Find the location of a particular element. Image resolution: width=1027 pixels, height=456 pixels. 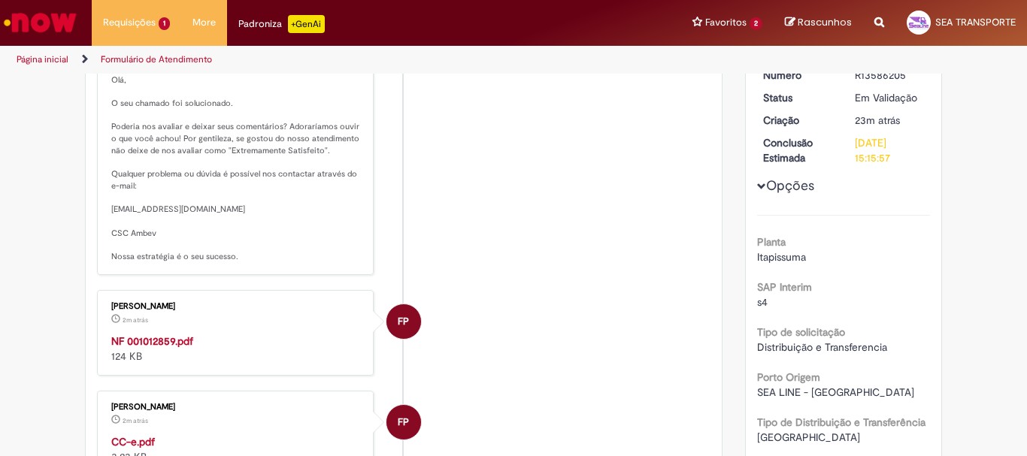

a: Página inicial is located at coordinates (42, 59).